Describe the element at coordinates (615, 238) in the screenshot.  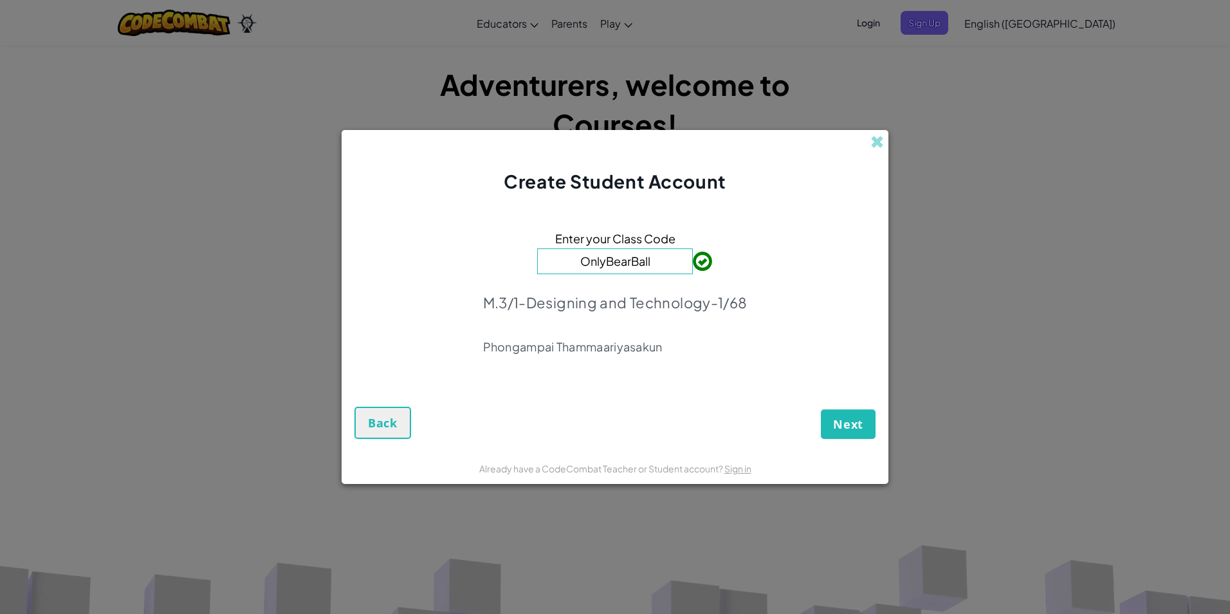
I see `span: Enter your Class Code` at that location.